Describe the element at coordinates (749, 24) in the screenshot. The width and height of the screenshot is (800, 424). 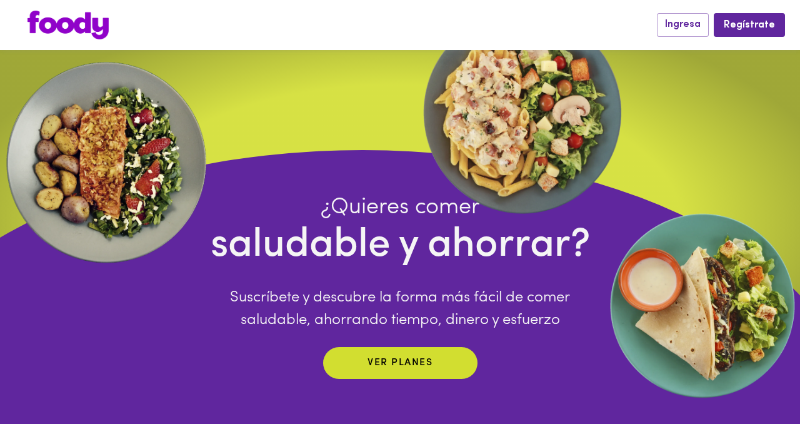
I see `button: Regístrate` at that location.